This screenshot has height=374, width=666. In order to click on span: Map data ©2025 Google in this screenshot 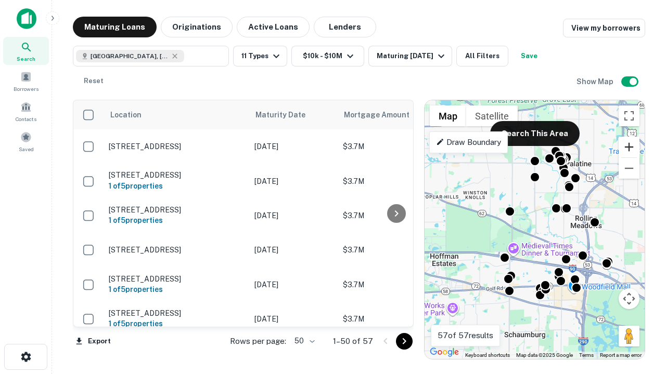, I will do `click(544, 355)`.